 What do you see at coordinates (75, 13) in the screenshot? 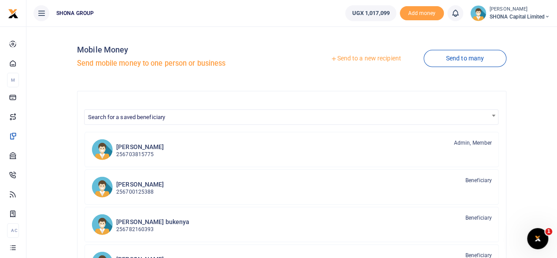
I see `span: SHONA GROUP` at bounding box center [75, 13].